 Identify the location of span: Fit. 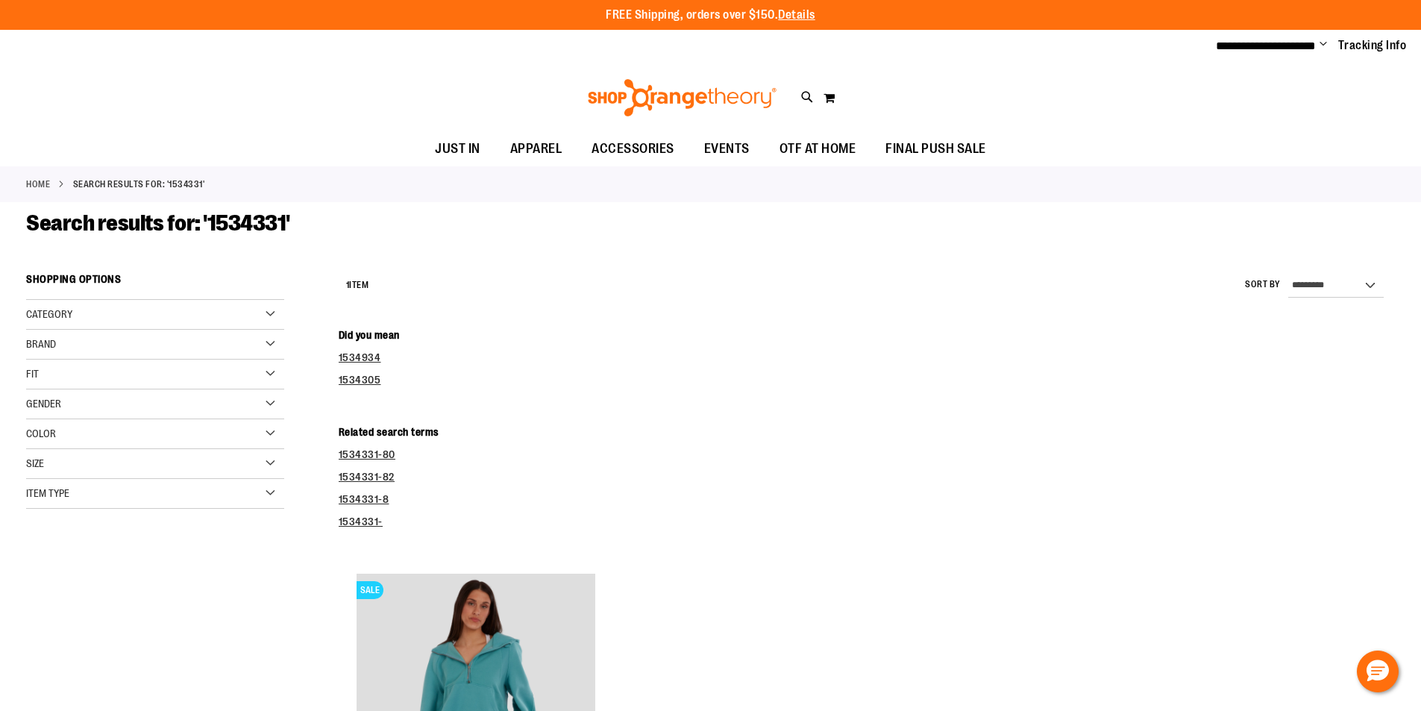
(32, 374).